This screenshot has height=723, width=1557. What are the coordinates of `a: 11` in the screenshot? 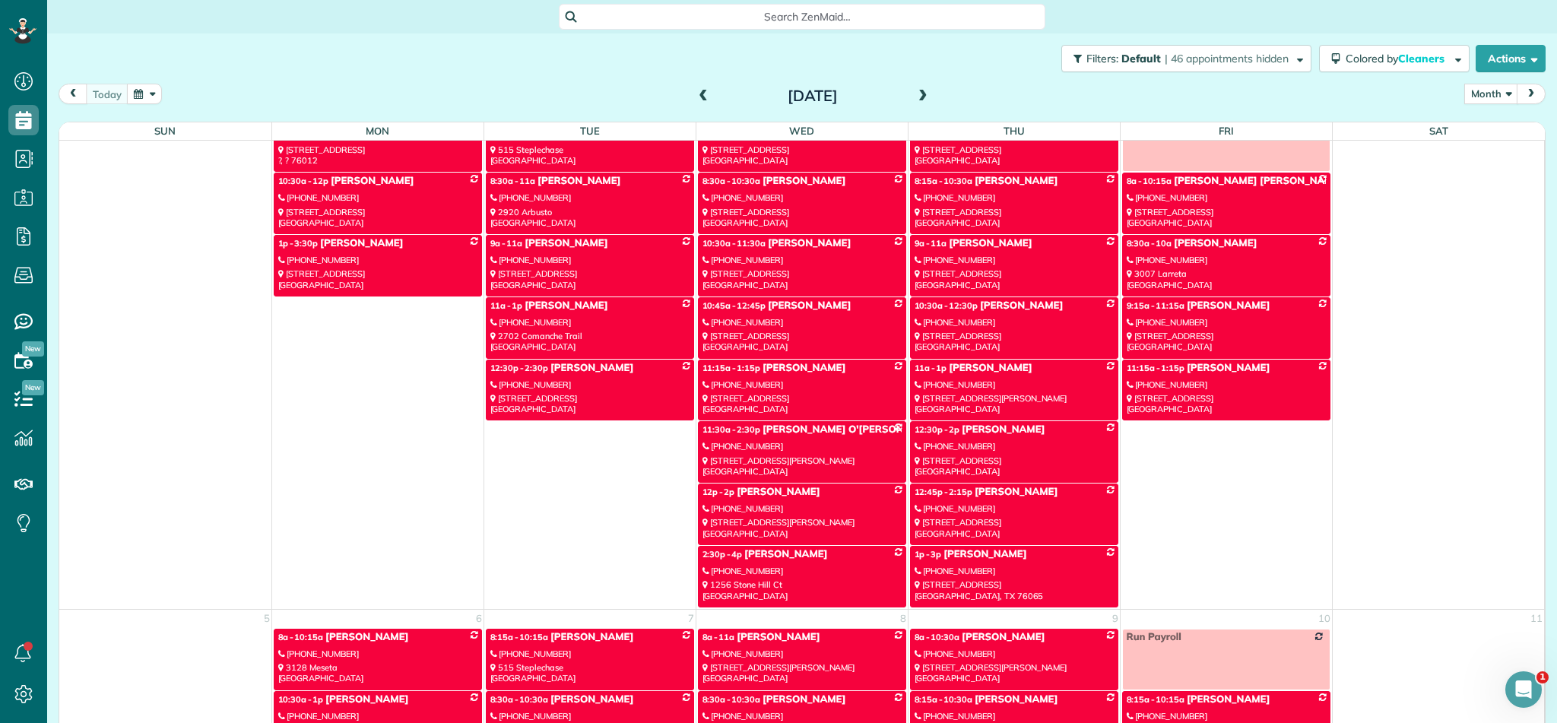 It's located at (1537, 618).